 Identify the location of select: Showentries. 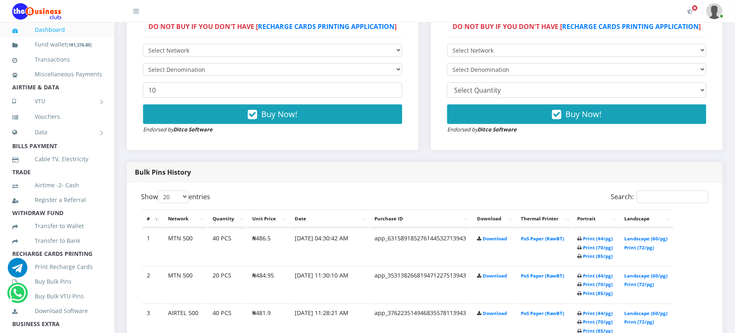
(173, 197).